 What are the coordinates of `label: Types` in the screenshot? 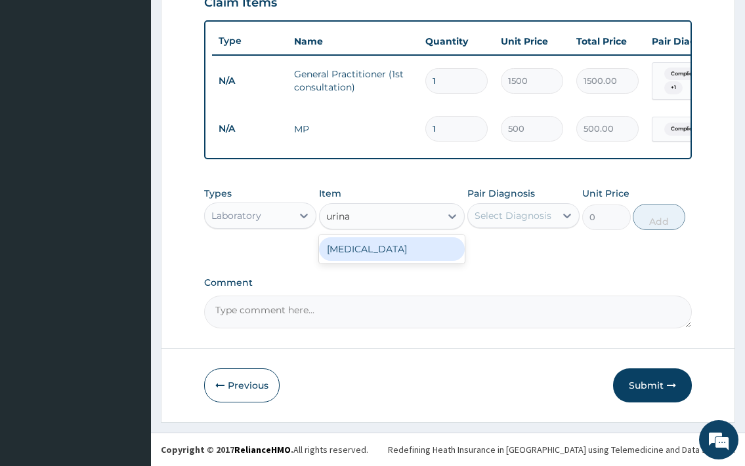 It's located at (218, 194).